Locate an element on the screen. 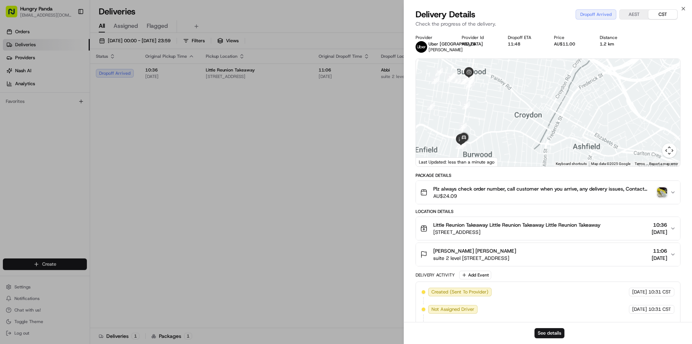 Image resolution: width=692 pixels, height=344 pixels. div: 11:48 is located at coordinates (525, 44).